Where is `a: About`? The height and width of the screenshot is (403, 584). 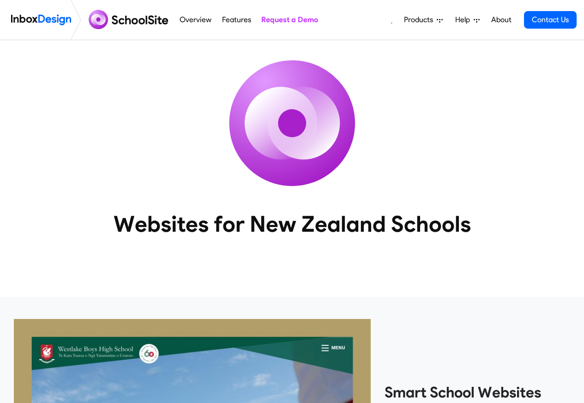 a: About is located at coordinates (501, 20).